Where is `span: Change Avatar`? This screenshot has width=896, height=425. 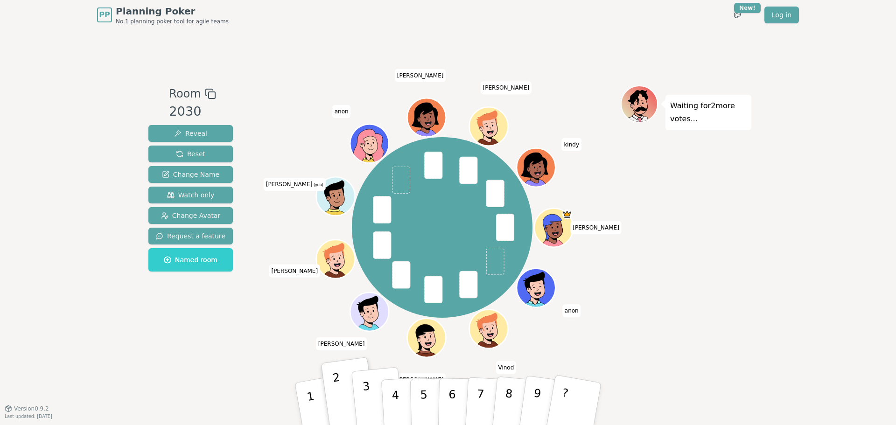
span: Change Avatar is located at coordinates (191, 216).